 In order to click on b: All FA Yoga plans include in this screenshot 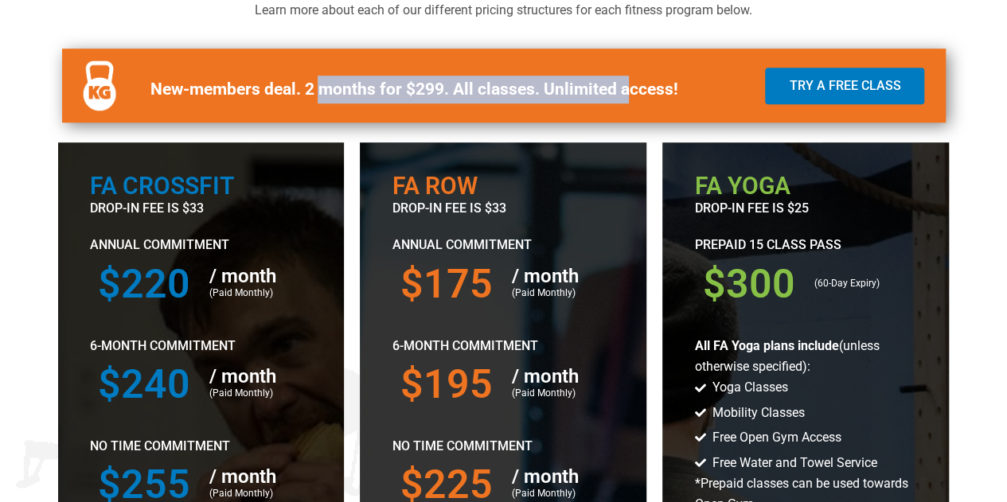, I will do `click(766, 345)`.